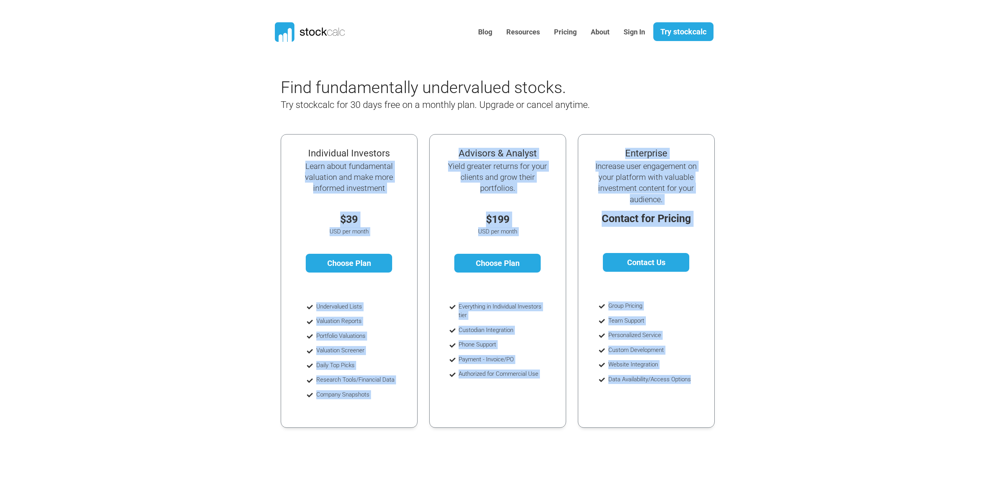 Image resolution: width=995 pixels, height=497 pixels. I want to click on li: Authorized for Commercial Use, so click(501, 374).